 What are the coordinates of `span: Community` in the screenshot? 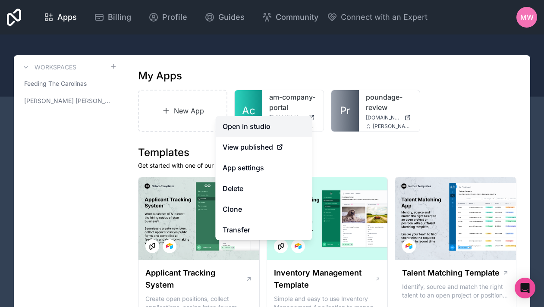 It's located at (297, 17).